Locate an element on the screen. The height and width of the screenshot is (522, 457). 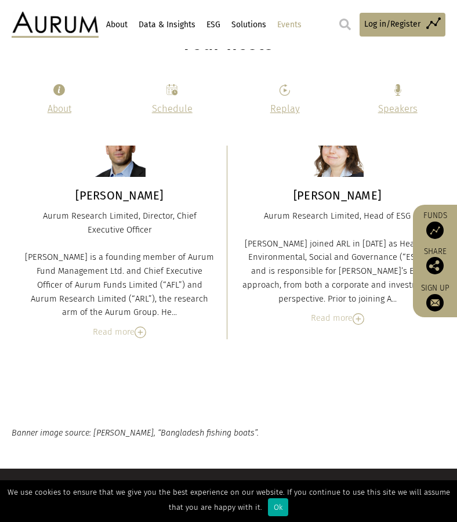
span: Log in/Register is located at coordinates (392, 24).